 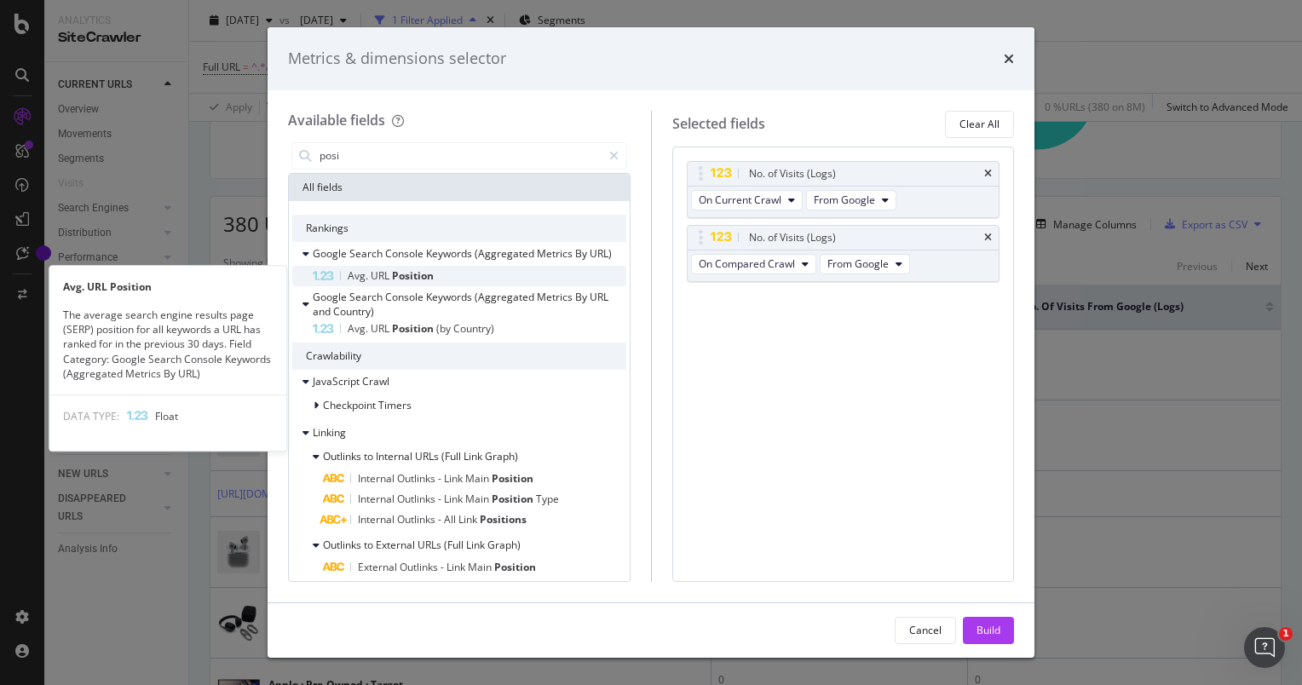 I want to click on div: Selected fields, so click(x=718, y=124).